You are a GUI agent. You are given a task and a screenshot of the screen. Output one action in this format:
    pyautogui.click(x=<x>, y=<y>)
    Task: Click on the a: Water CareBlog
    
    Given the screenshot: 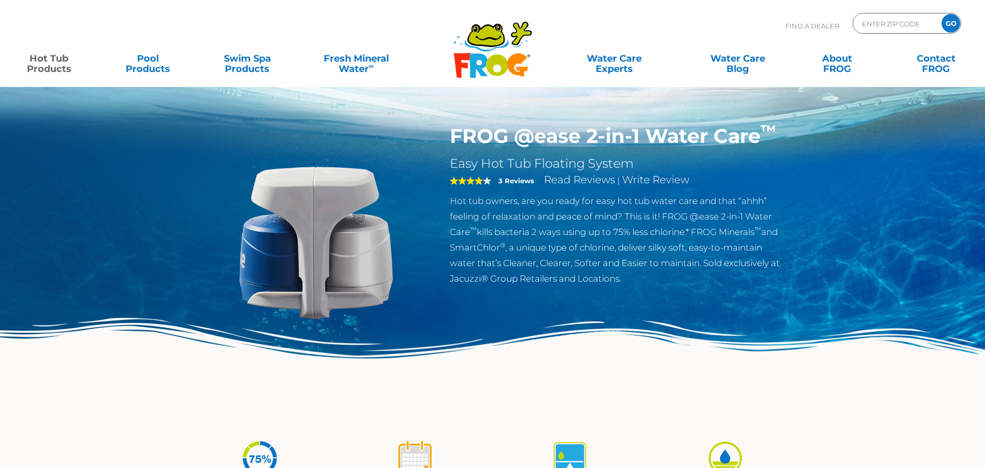 What is the action you would take?
    pyautogui.click(x=738, y=58)
    